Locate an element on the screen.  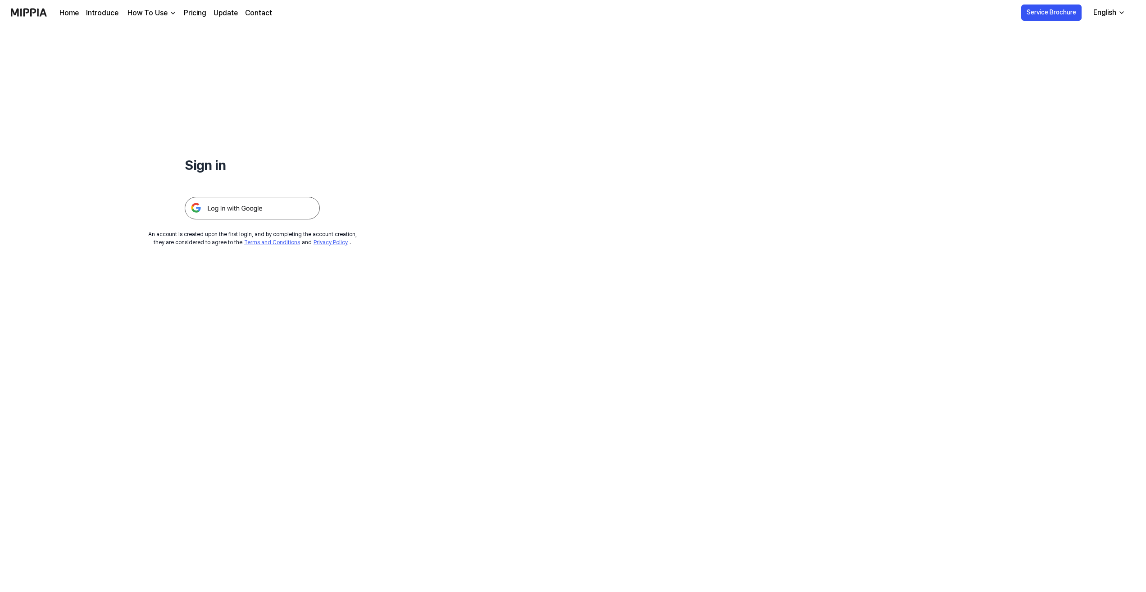
div: How To Use is located at coordinates (147, 13).